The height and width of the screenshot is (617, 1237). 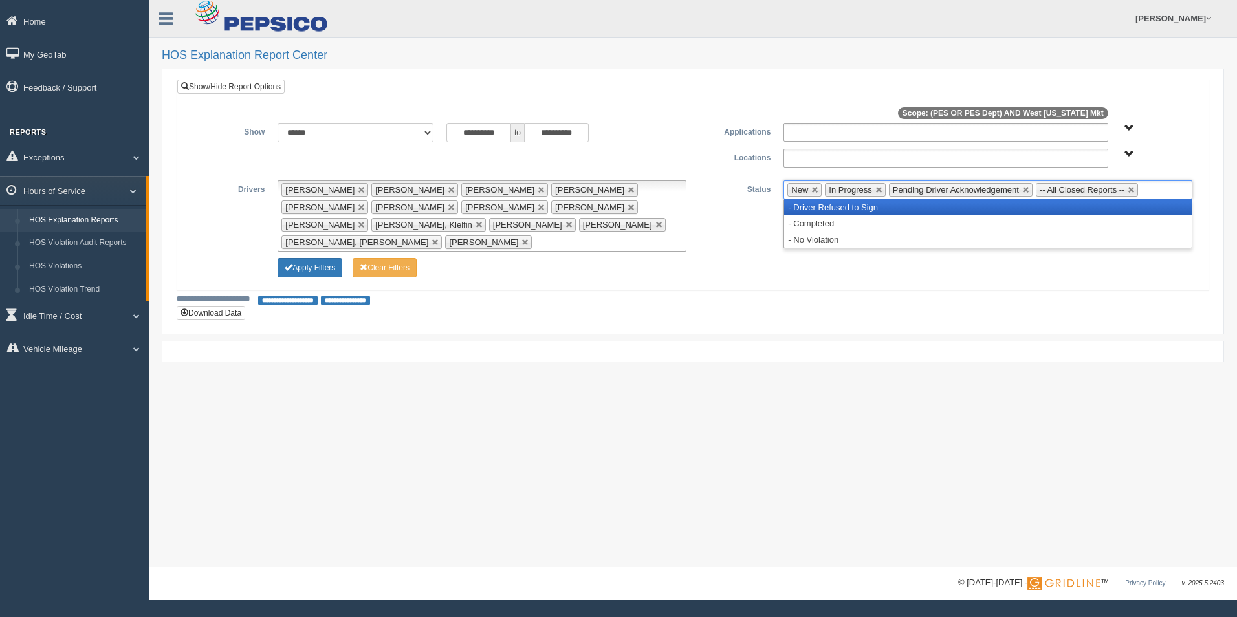 What do you see at coordinates (84, 266) in the screenshot?
I see `a: HOS Violations` at bounding box center [84, 266].